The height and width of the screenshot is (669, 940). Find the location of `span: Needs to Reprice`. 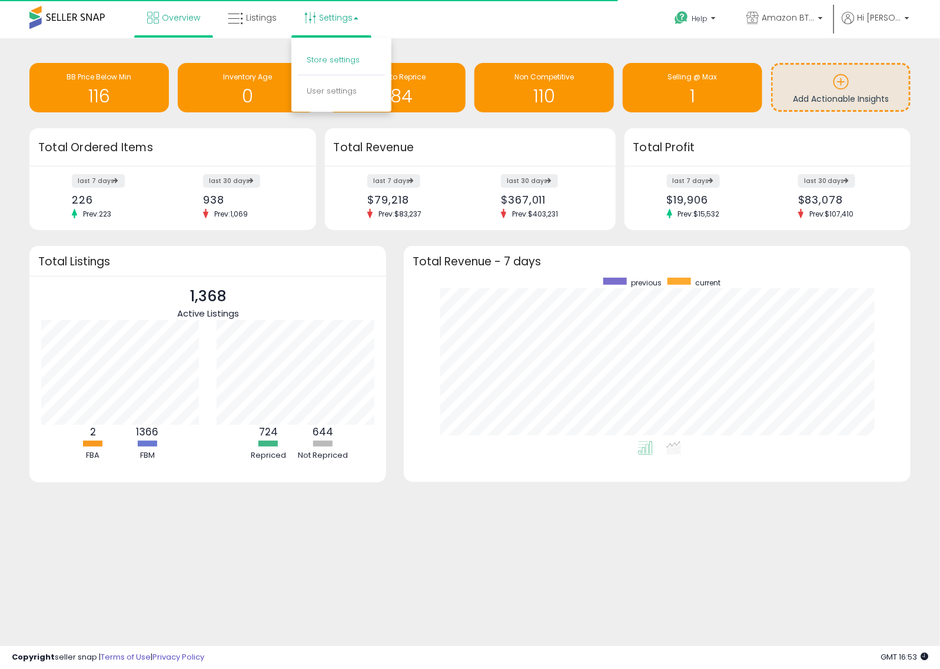

span: Needs to Reprice is located at coordinates (395, 76).